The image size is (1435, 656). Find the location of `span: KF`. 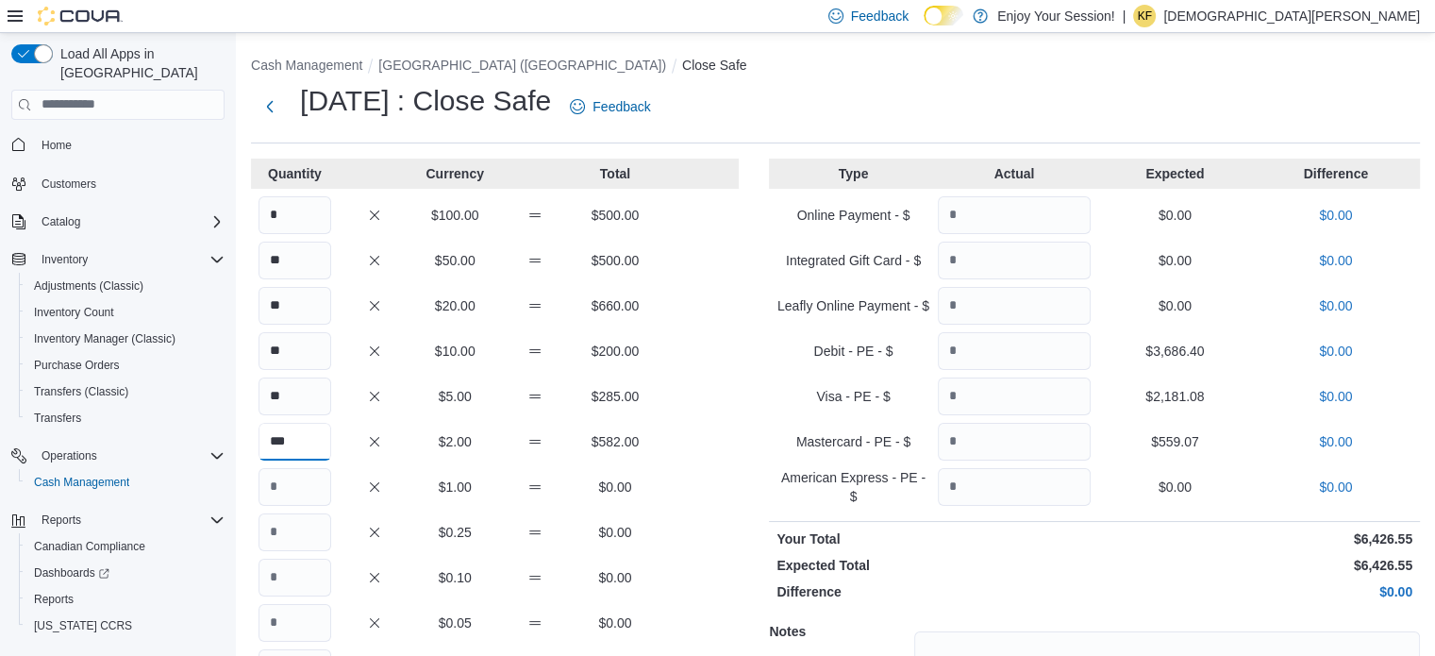

span: KF is located at coordinates (1144, 16).